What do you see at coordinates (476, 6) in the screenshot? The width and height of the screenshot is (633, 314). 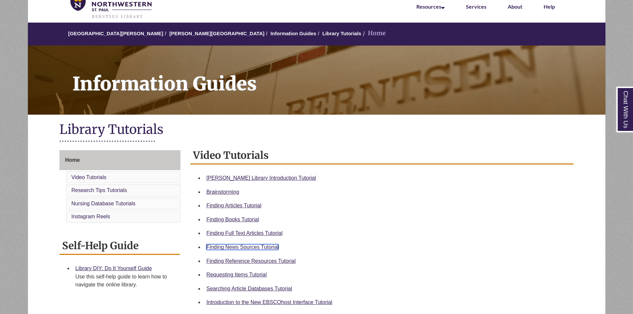 I see `a: Services` at bounding box center [476, 6].